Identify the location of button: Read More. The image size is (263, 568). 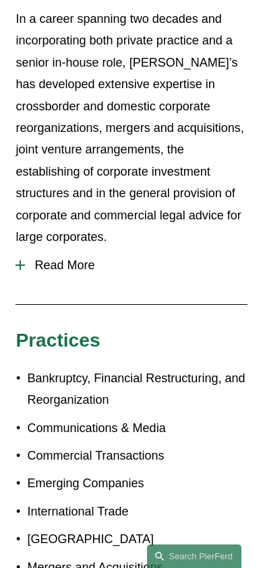
(131, 265).